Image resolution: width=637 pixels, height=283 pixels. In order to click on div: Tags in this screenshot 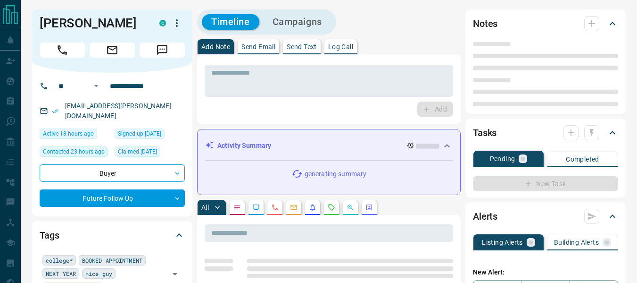, I will do `click(112, 235)`.